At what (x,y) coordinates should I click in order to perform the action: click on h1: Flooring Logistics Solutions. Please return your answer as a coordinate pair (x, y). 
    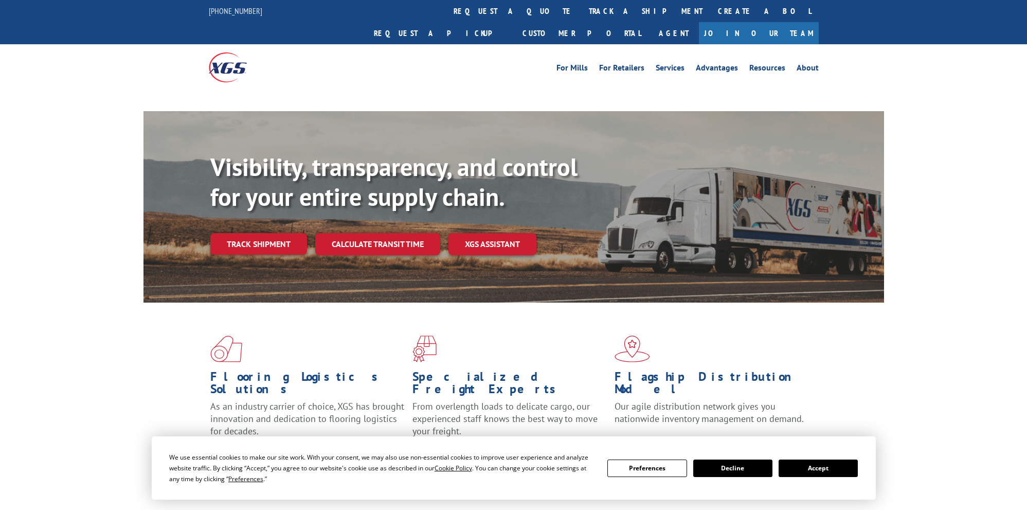
    Looking at the image, I should click on (308, 385).